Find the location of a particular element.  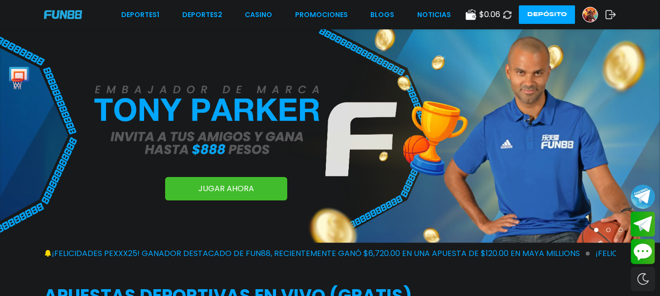

button: Contact customer service is located at coordinates (643, 252).